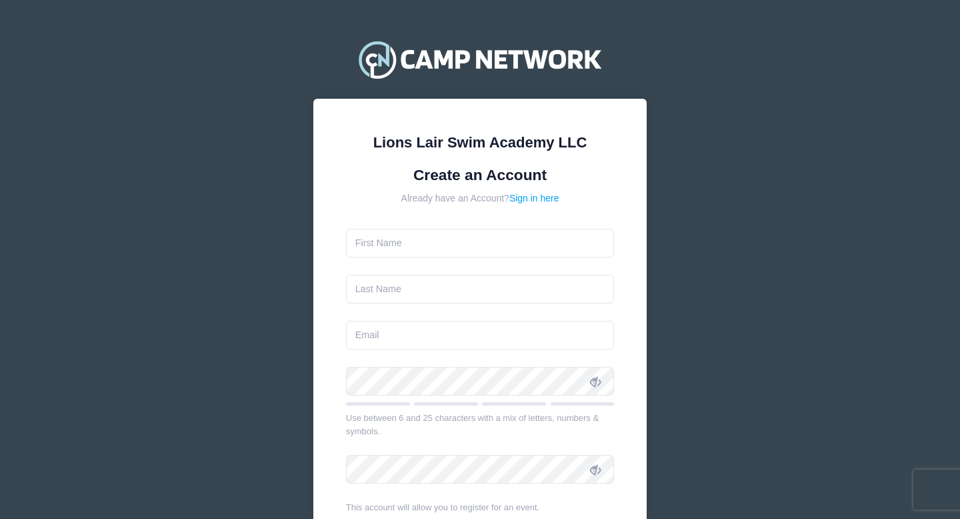 The image size is (960, 519). What do you see at coordinates (534, 198) in the screenshot?
I see `a: Sign in here` at bounding box center [534, 198].